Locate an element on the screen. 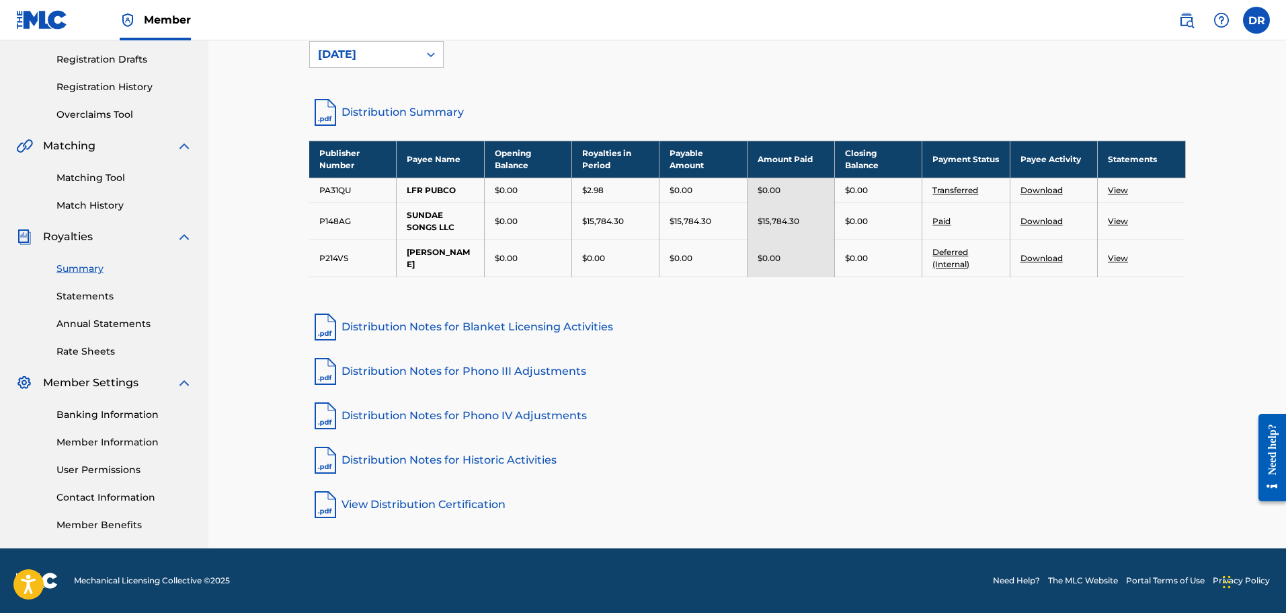 Image resolution: width=1286 pixels, height=613 pixels. img: Top Rightsholder is located at coordinates (128, 20).